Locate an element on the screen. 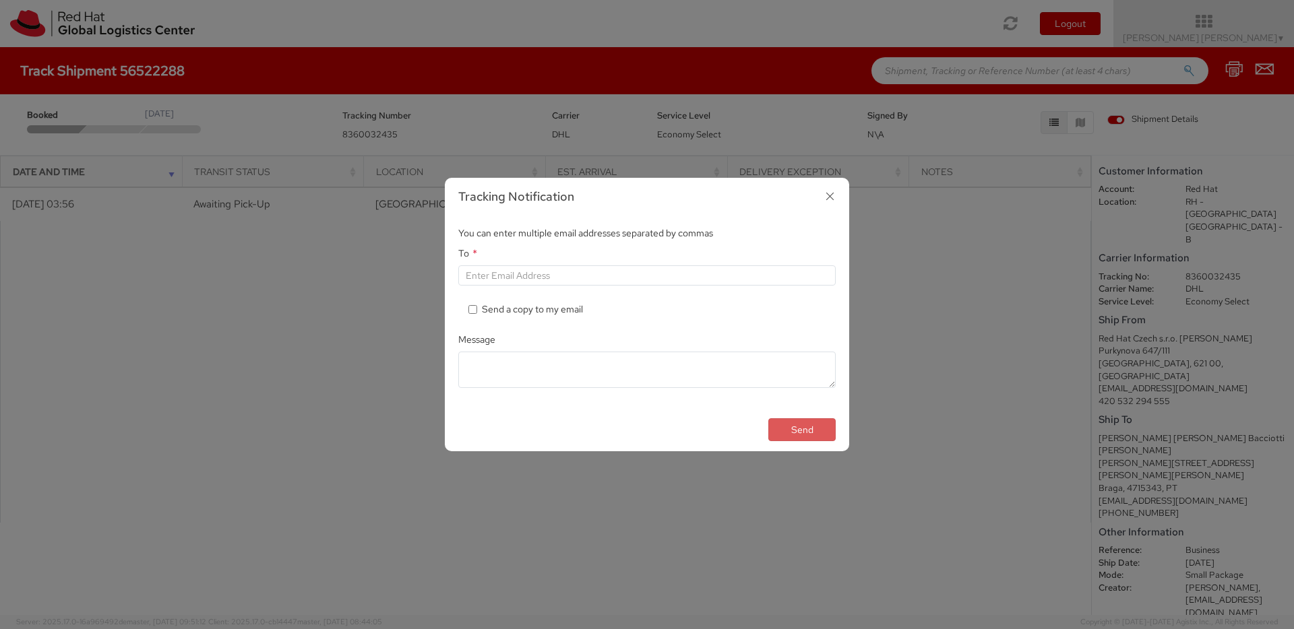 The image size is (1294, 629). h3: Tracking Notification is located at coordinates (647, 197).